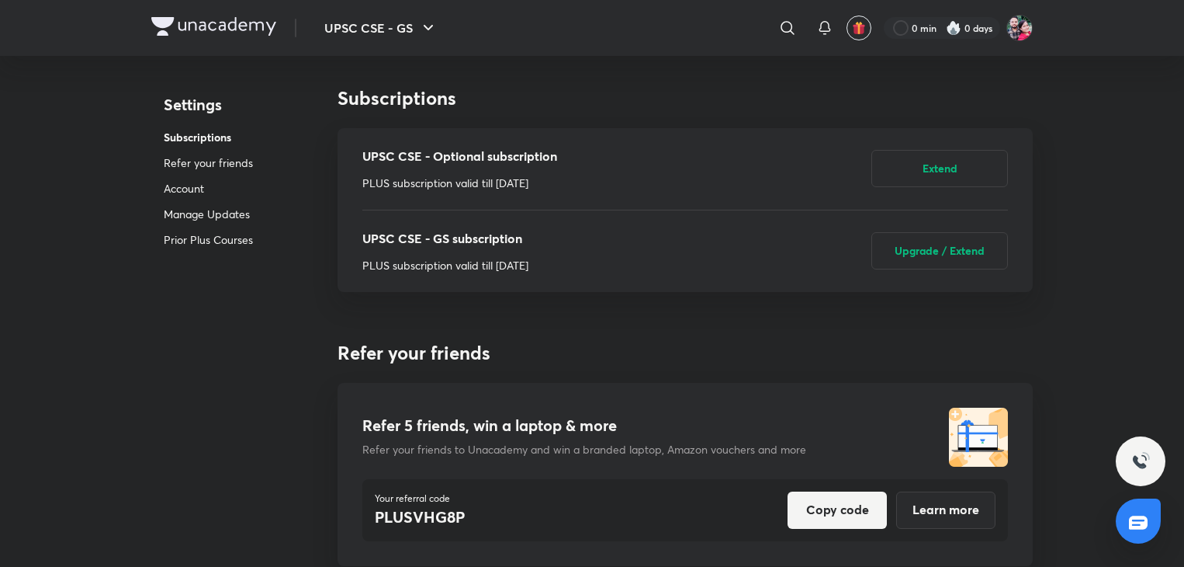 Image resolution: width=1184 pixels, height=567 pixels. I want to click on p: Refer your friends, so click(208, 162).